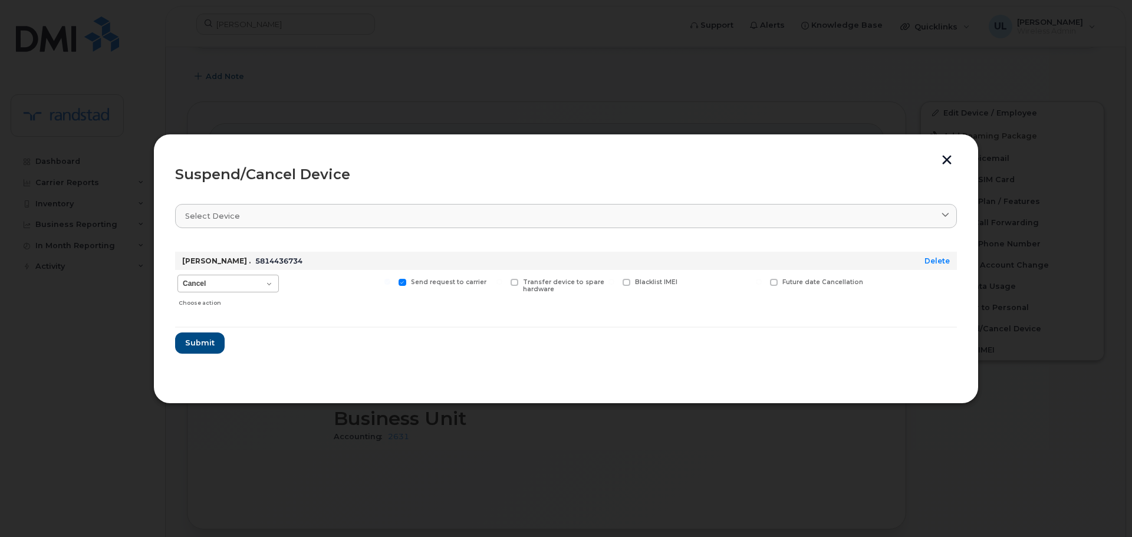  Describe the element at coordinates (937, 261) in the screenshot. I see `a: Delete` at that location.